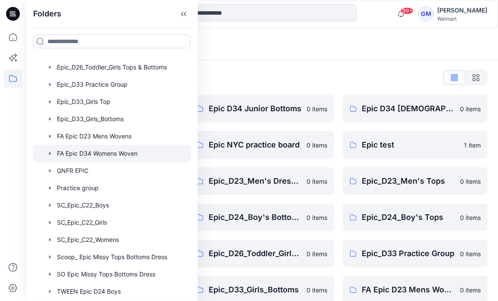  Describe the element at coordinates (416, 254) in the screenshot. I see `a: Epic_D33 Practice Group0 items` at that location.